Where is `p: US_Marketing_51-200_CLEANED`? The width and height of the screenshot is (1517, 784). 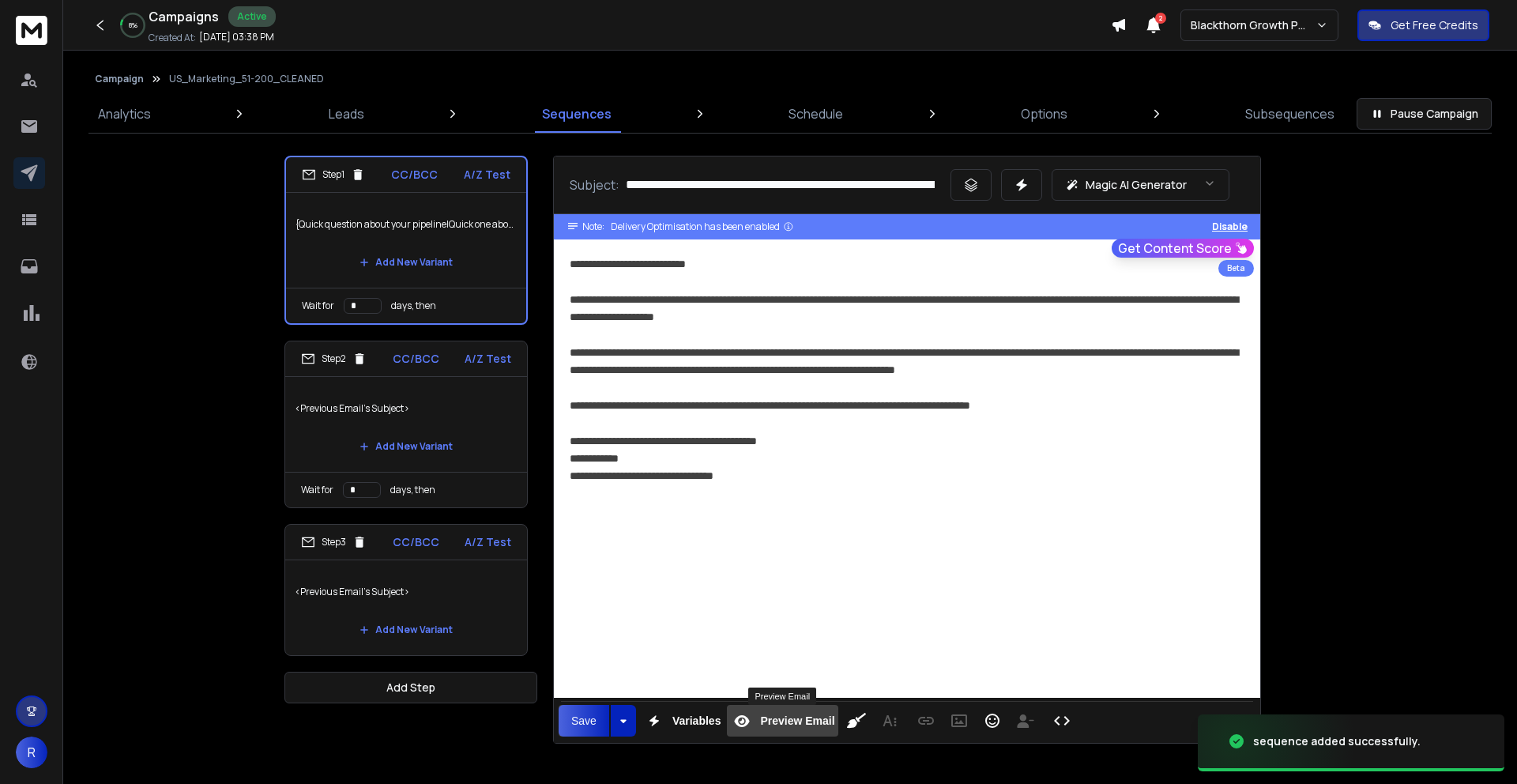 p: US_Marketing_51-200_CLEANED is located at coordinates (246, 79).